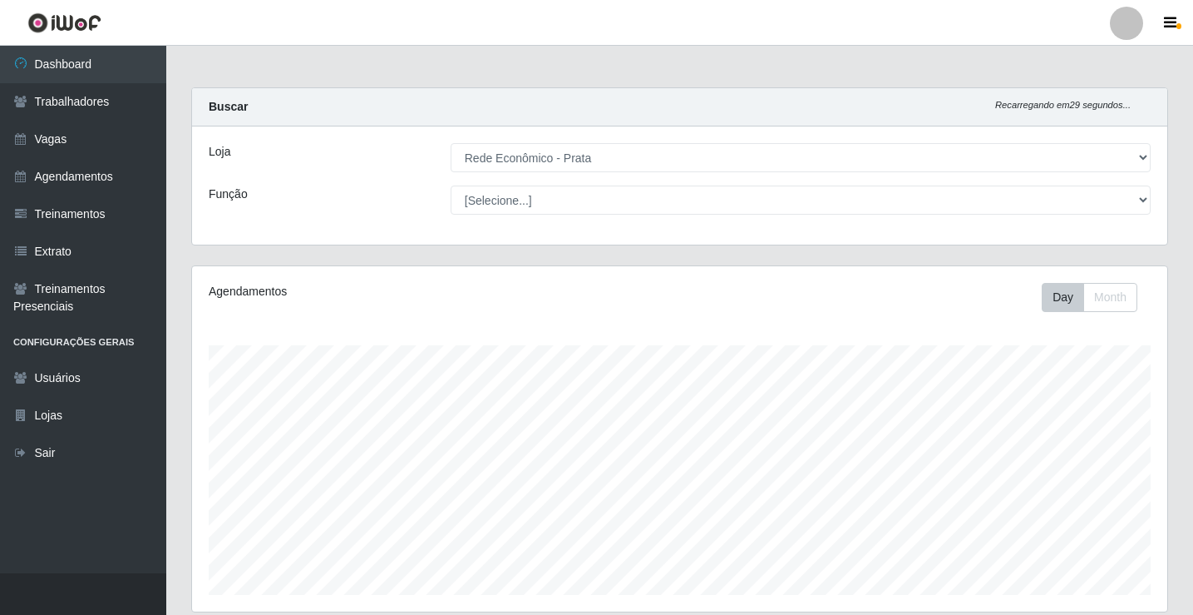  What do you see at coordinates (228, 106) in the screenshot?
I see `strong: Buscar` at bounding box center [228, 106].